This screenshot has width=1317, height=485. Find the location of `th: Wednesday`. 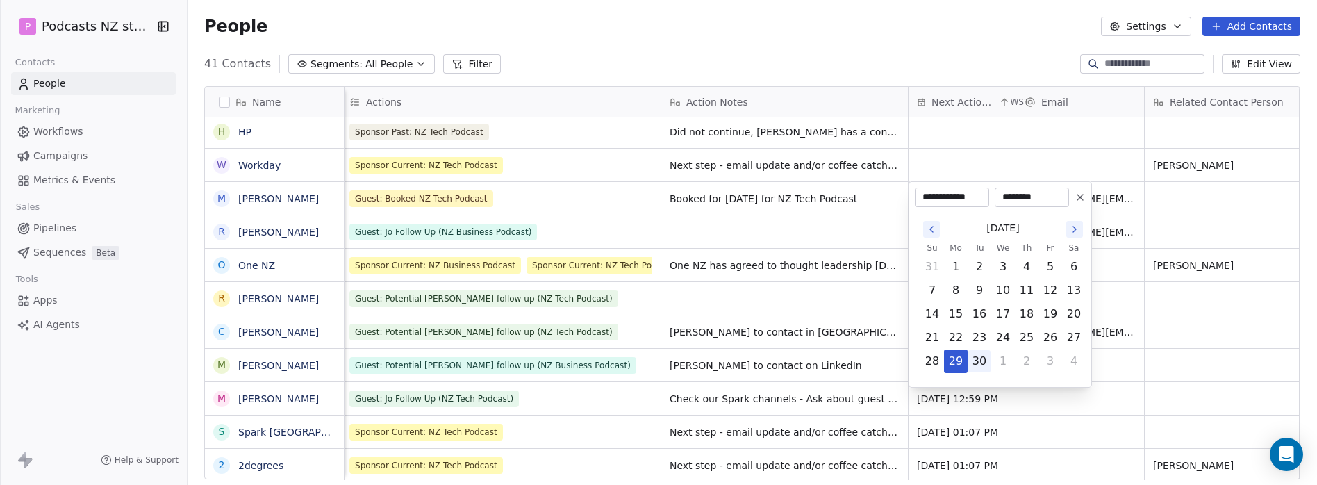

th: Wednesday is located at coordinates (1003, 248).